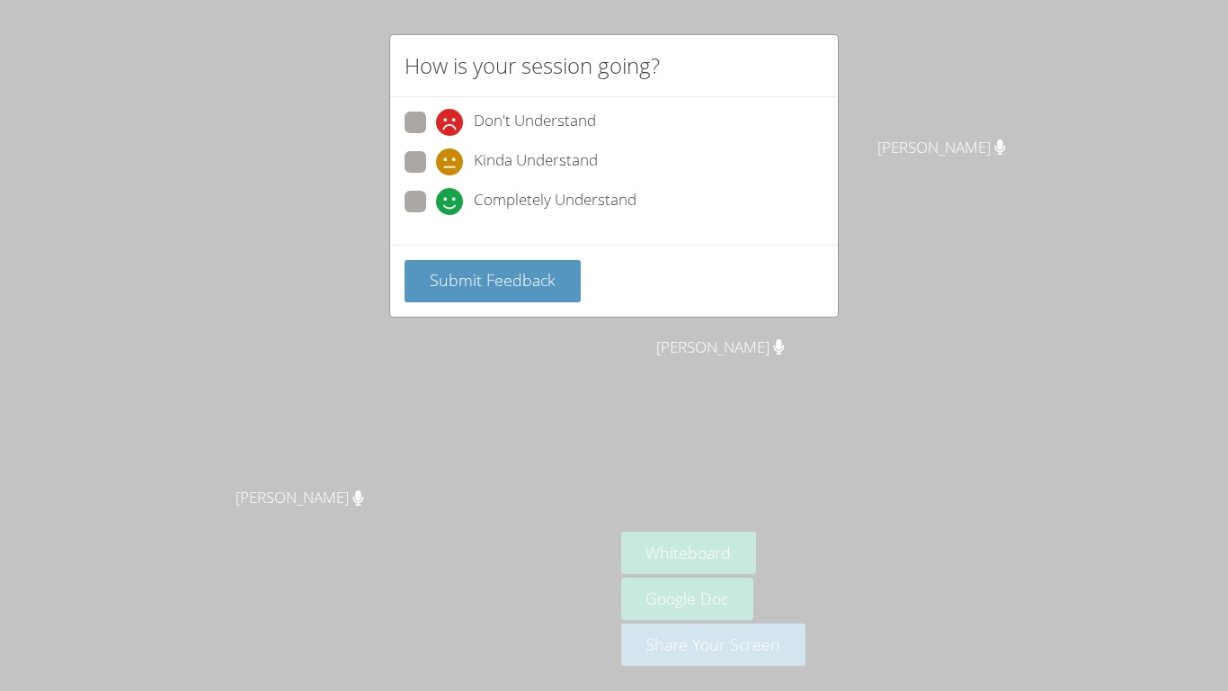 The height and width of the screenshot is (691, 1228). Describe the element at coordinates (555, 201) in the screenshot. I see `span: Completely Understand` at that location.